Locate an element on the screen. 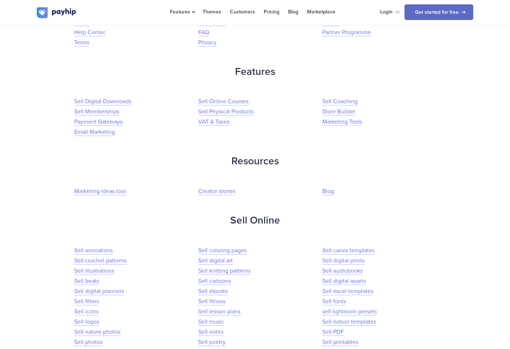  a: Sell Digital Downloads is located at coordinates (103, 101).